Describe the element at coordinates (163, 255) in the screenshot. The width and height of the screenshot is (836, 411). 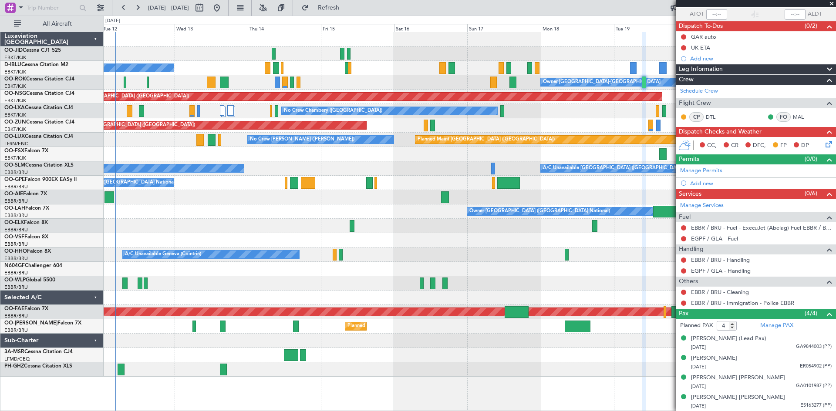
I see `div: A/C Unavailable Geneva (Cointrin)` at that location.